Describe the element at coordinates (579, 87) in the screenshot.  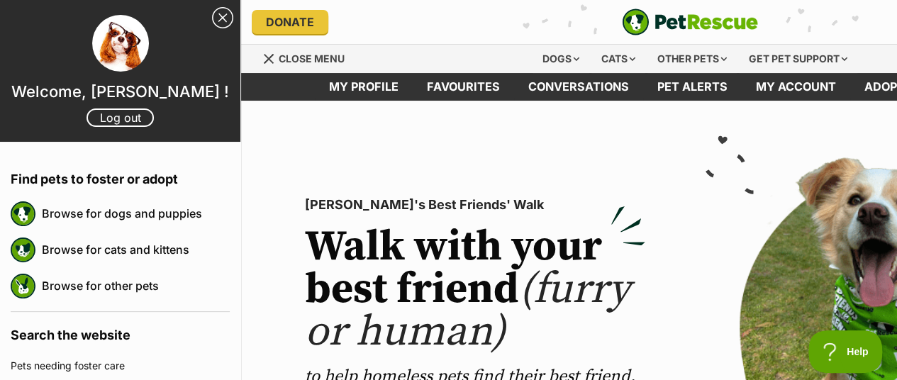
I see `a: conversations` at that location.